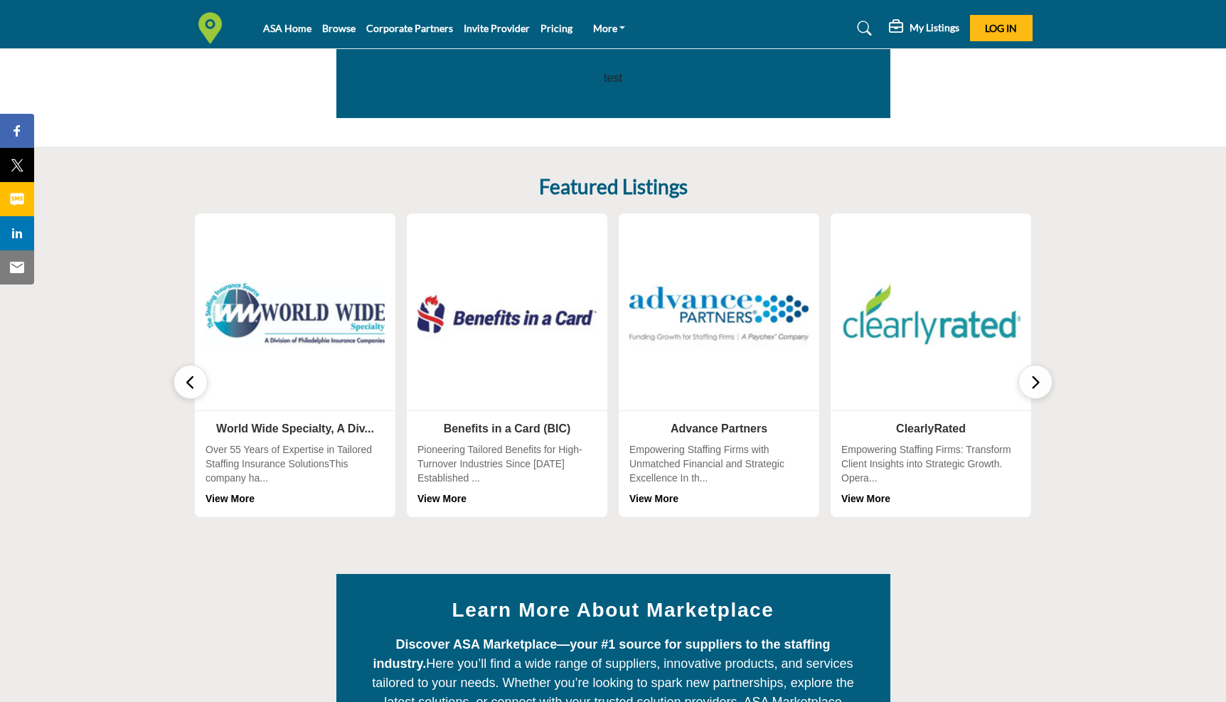  What do you see at coordinates (295, 428) in the screenshot?
I see `a: World Wide Specialty, A Div...` at bounding box center [295, 428].